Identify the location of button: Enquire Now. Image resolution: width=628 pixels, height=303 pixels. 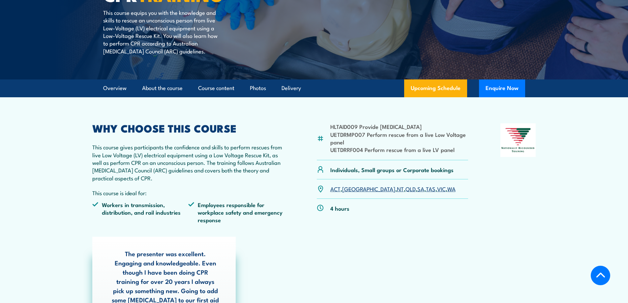
(502, 88).